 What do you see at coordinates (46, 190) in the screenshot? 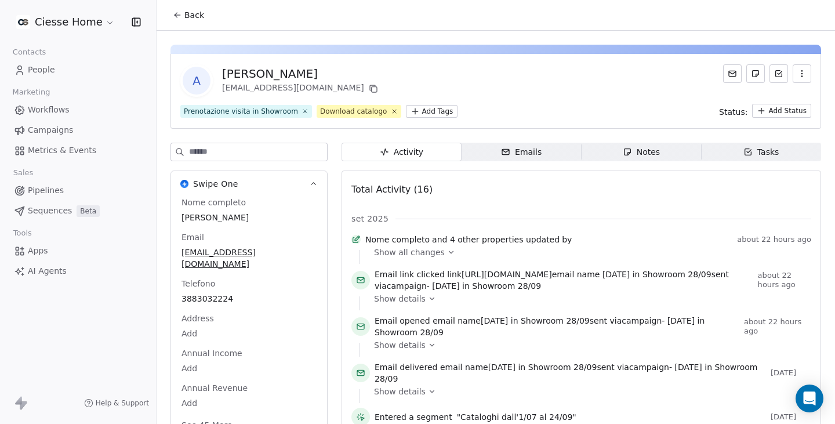
I see `span: Pipelines` at bounding box center [46, 190].